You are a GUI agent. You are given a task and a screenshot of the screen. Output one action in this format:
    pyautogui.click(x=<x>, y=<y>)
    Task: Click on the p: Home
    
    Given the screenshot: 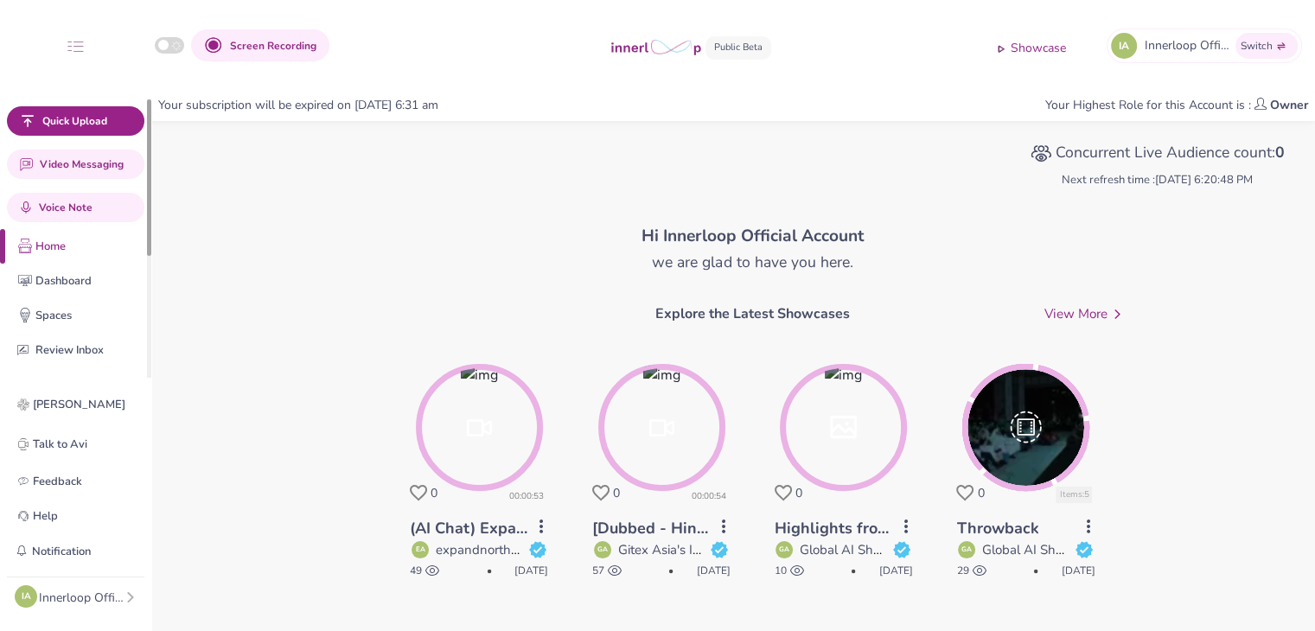 What is the action you would take?
    pyautogui.click(x=89, y=246)
    